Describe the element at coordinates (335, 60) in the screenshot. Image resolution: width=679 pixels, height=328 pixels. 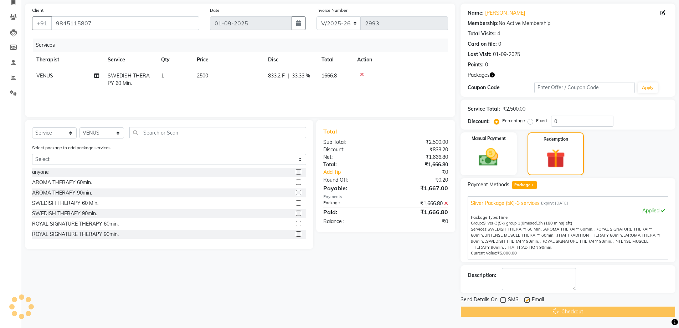
I see `th: Total` at that location.